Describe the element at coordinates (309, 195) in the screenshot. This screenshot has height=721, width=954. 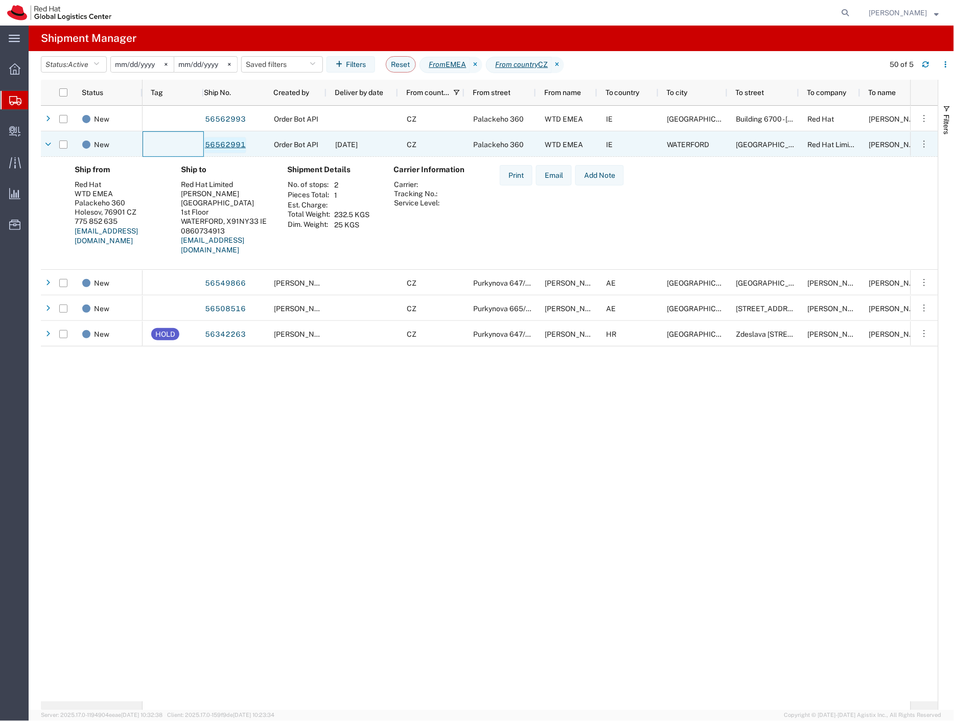
I see `th: Pieces Total:` at that location.